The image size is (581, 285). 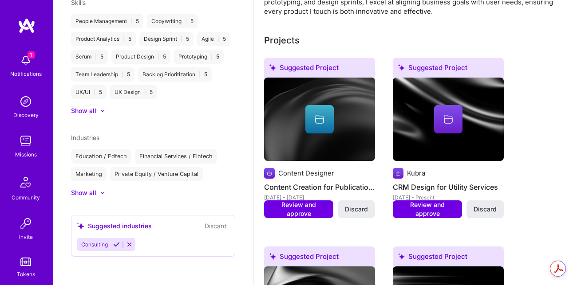 What do you see at coordinates (26, 74) in the screenshot?
I see `div: Notifications` at bounding box center [26, 74].